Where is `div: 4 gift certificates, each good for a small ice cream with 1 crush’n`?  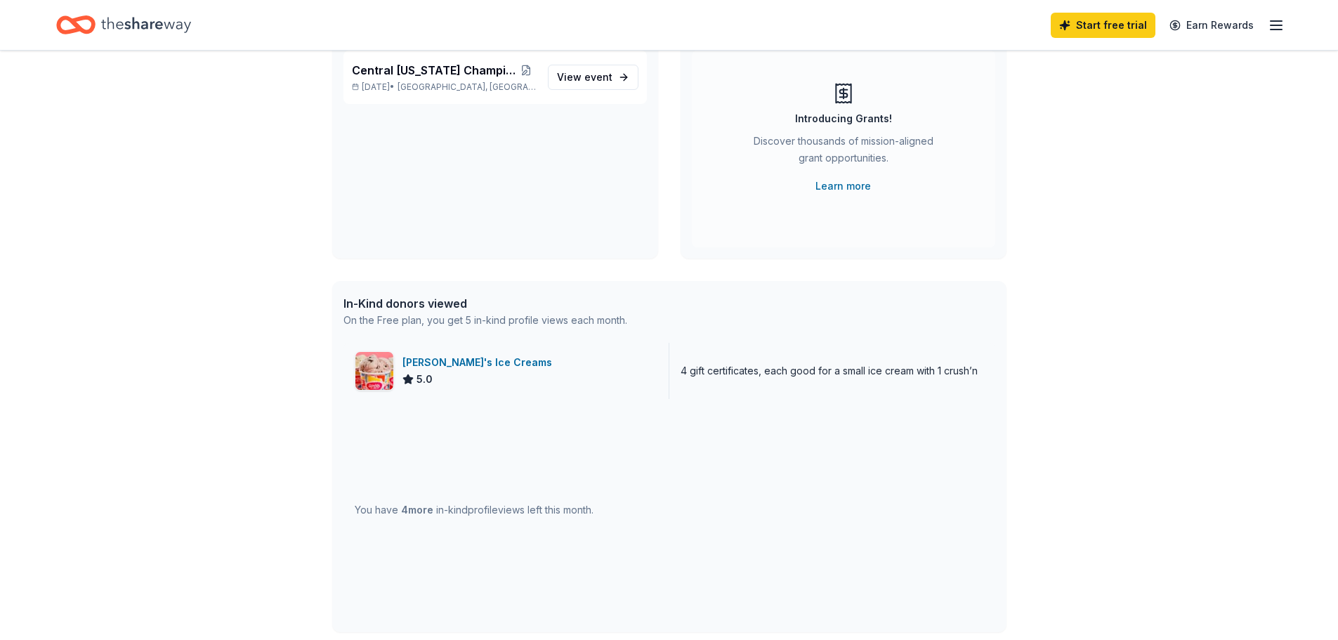
div: 4 gift certificates, each good for a small ice cream with 1 crush’n is located at coordinates (829, 371).